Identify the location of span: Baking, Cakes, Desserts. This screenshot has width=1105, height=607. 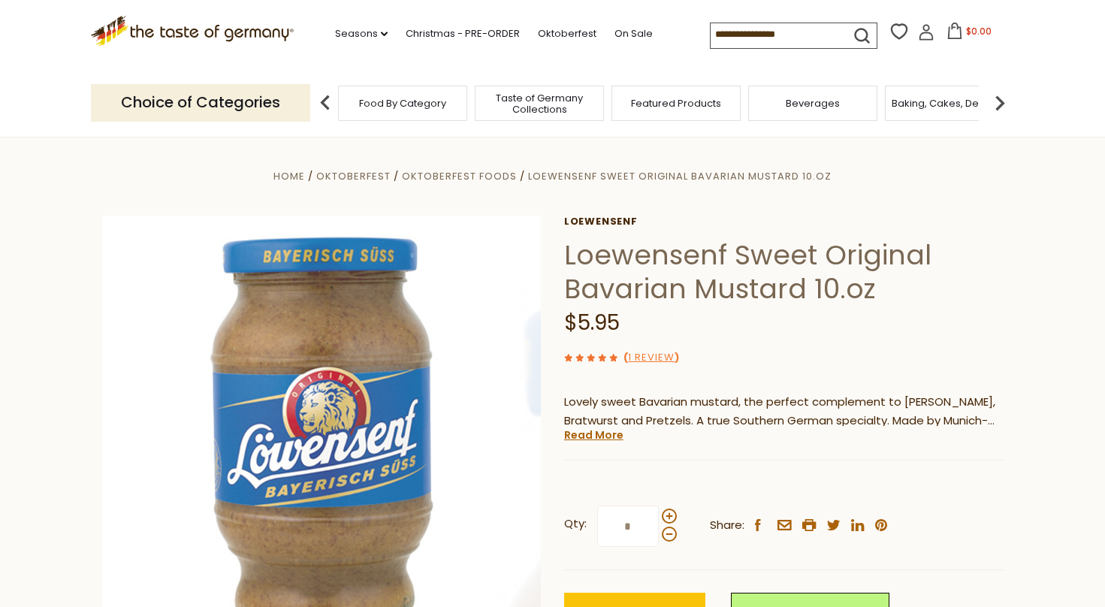
(949, 103).